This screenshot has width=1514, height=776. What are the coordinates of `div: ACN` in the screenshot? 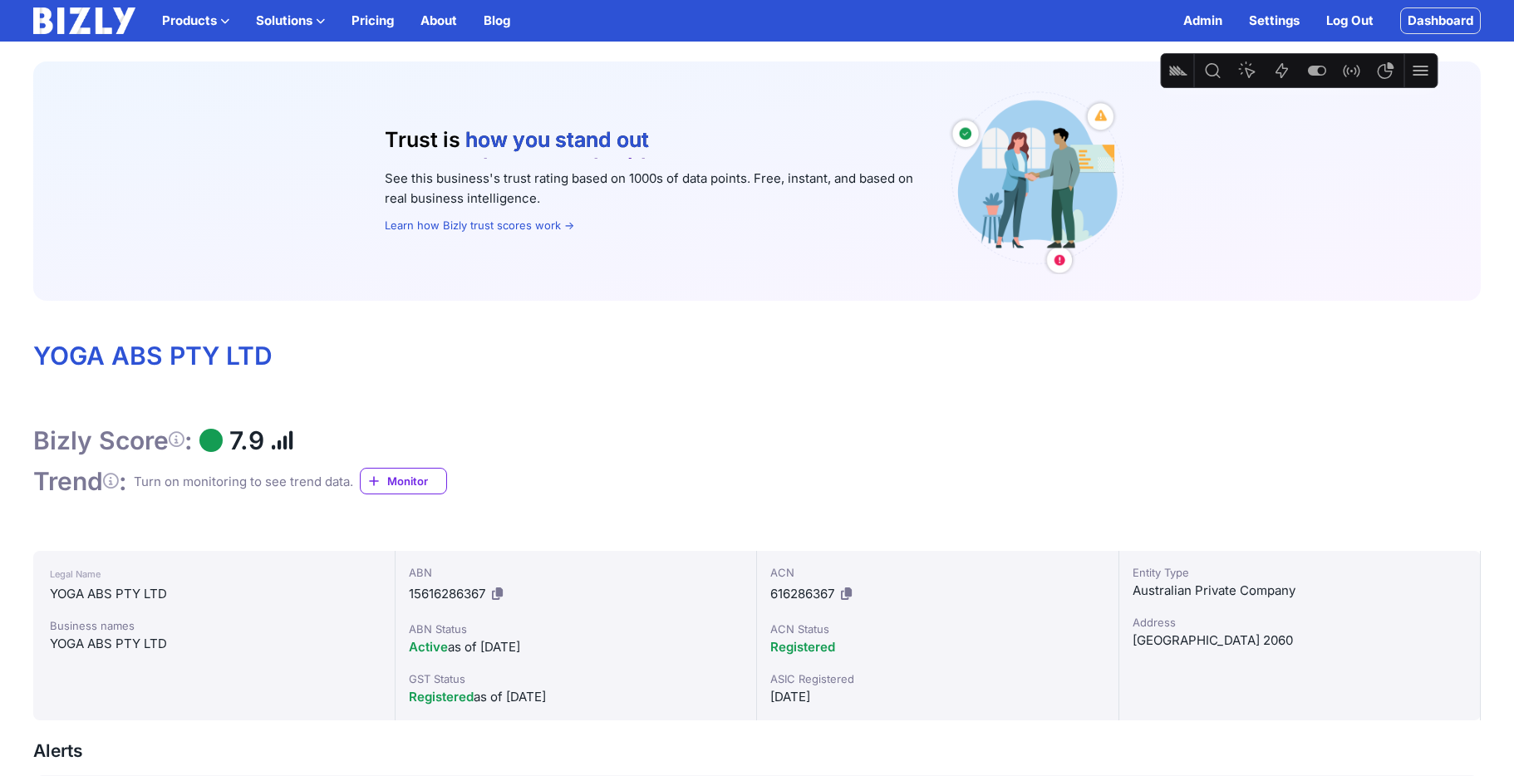 It's located at (938, 573).